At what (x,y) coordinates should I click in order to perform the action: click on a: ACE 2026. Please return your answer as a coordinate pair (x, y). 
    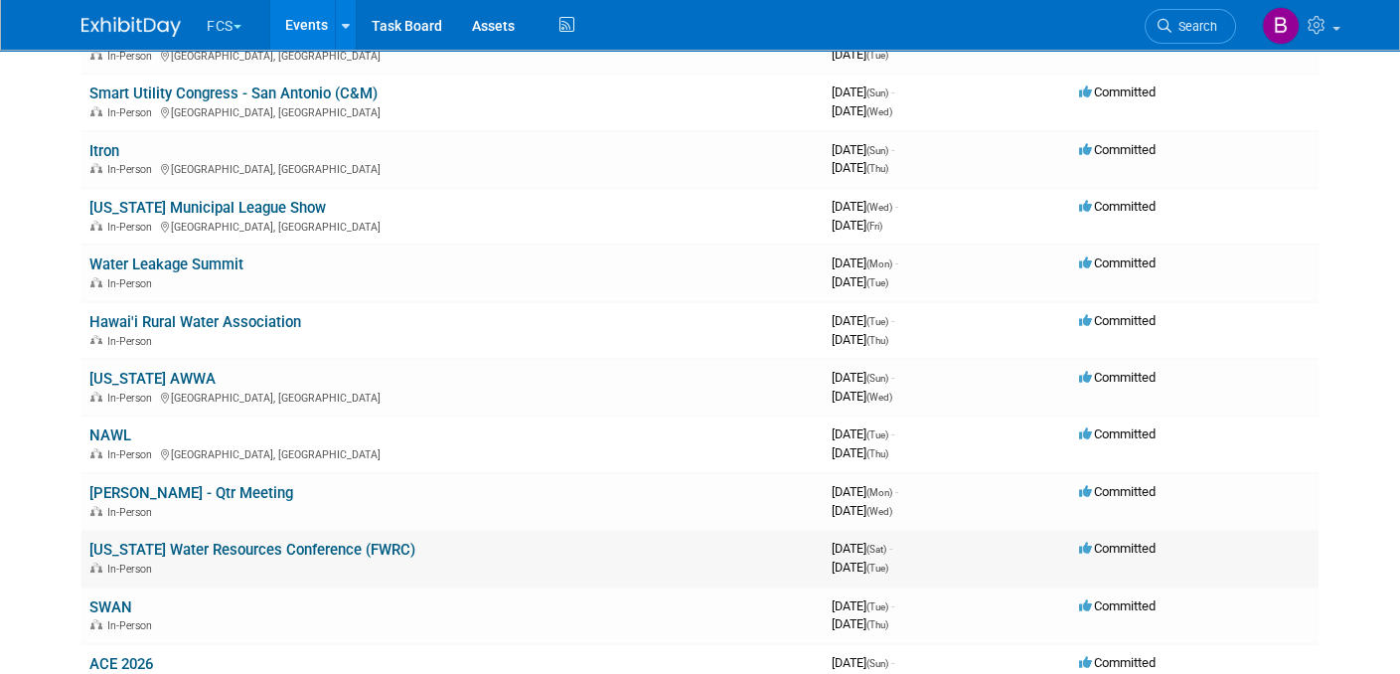
    Looking at the image, I should click on (121, 664).